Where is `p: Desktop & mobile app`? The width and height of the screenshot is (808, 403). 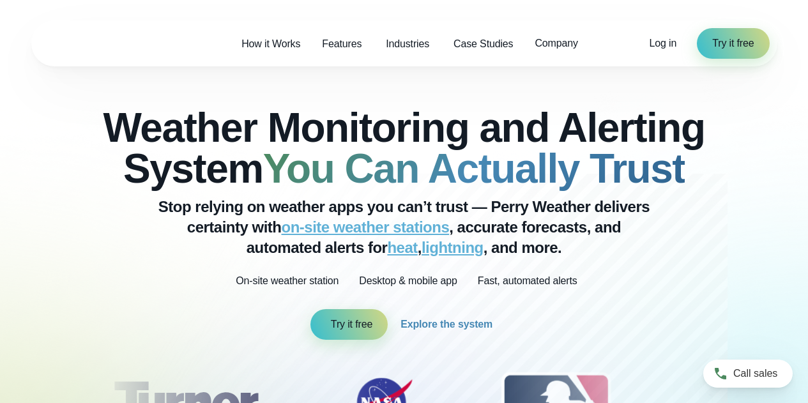 p: Desktop & mobile app is located at coordinates (408, 281).